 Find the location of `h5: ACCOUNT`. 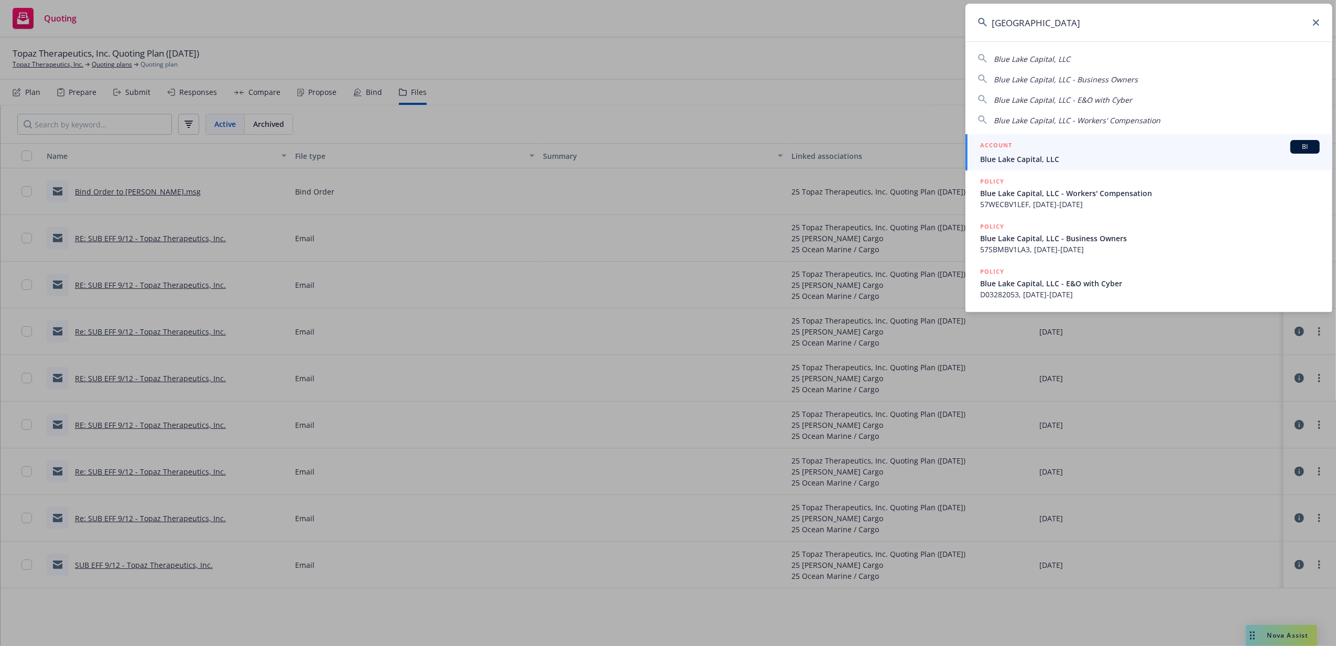

h5: ACCOUNT is located at coordinates (996, 146).